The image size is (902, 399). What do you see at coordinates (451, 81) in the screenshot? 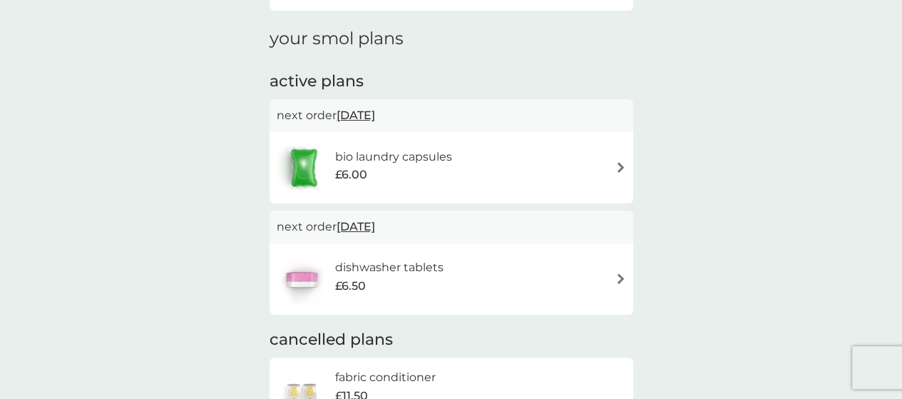
I see `h2: active plans` at bounding box center [451, 81].